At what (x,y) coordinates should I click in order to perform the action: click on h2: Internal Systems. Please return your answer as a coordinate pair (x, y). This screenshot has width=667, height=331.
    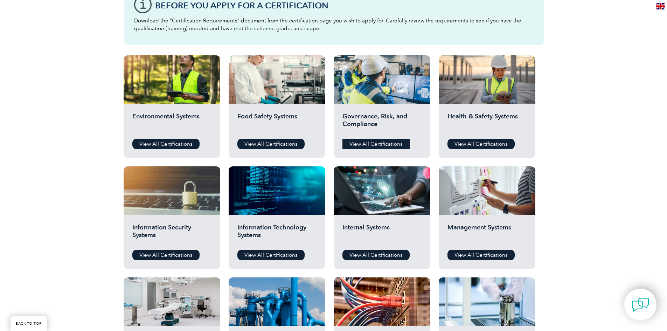
    Looking at the image, I should click on (382, 234).